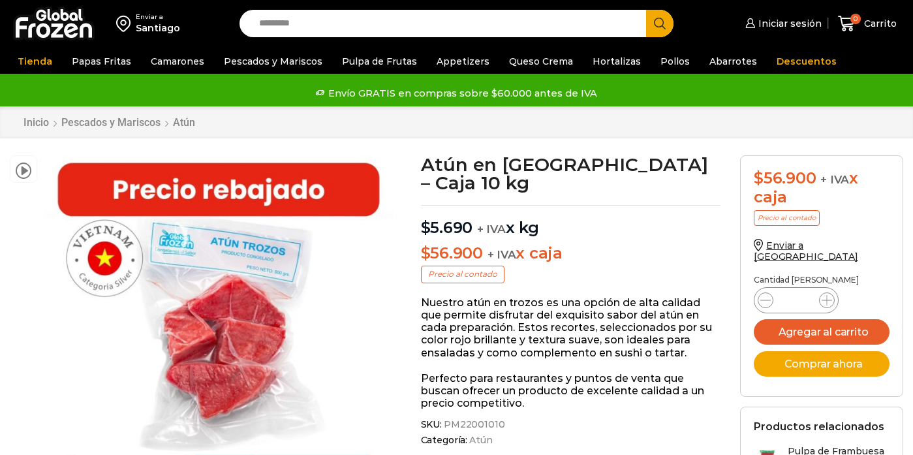  What do you see at coordinates (782, 23) in the screenshot?
I see `a: Iniciar sesión` at bounding box center [782, 23].